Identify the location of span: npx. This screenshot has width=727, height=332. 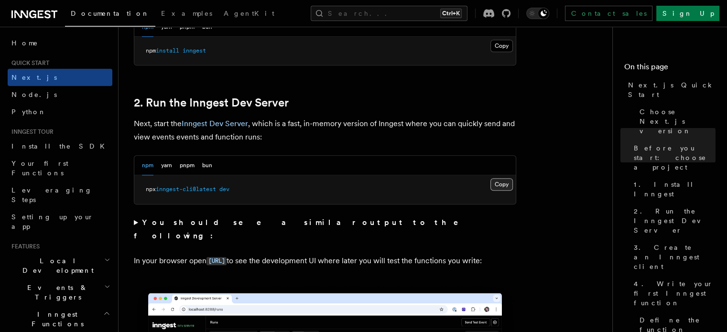
(151, 189).